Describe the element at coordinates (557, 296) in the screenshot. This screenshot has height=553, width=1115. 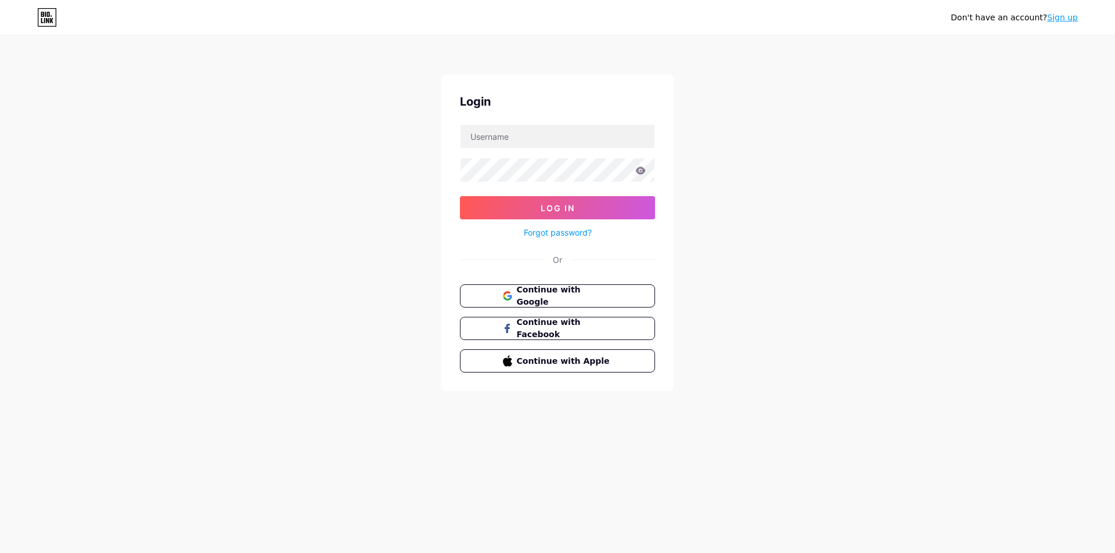
I see `button: Continue with Google` at that location.